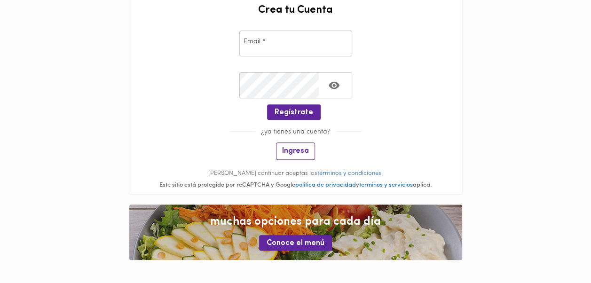 The width and height of the screenshot is (591, 283). I want to click on a: terminos y servicios, so click(386, 185).